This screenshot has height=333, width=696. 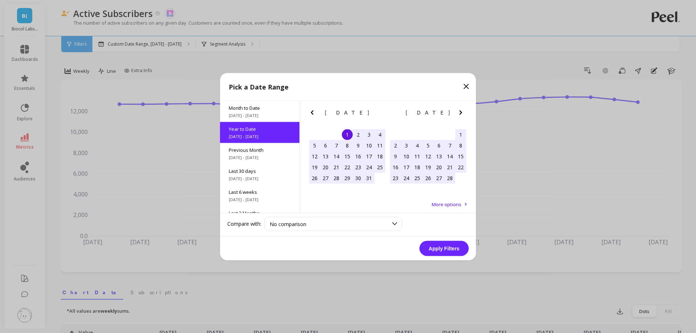 I want to click on div: Choose Tuesday, February 25th, 2025, so click(x=417, y=178).